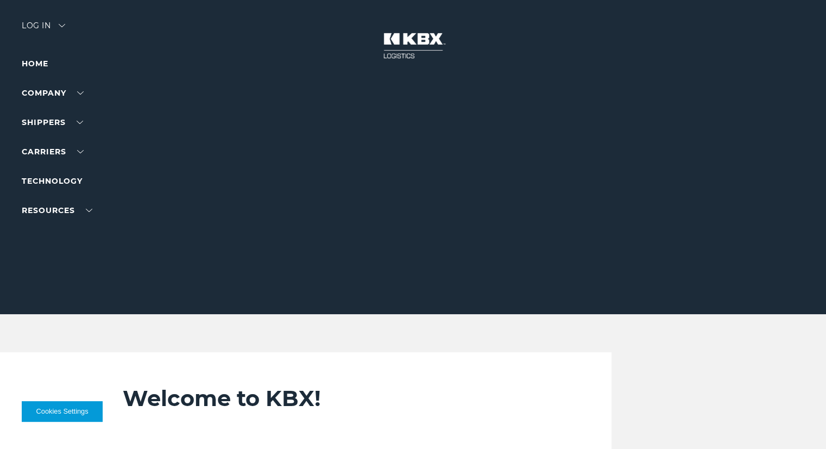 The image size is (826, 449). What do you see at coordinates (35, 64) in the screenshot?
I see `a: Home` at bounding box center [35, 64].